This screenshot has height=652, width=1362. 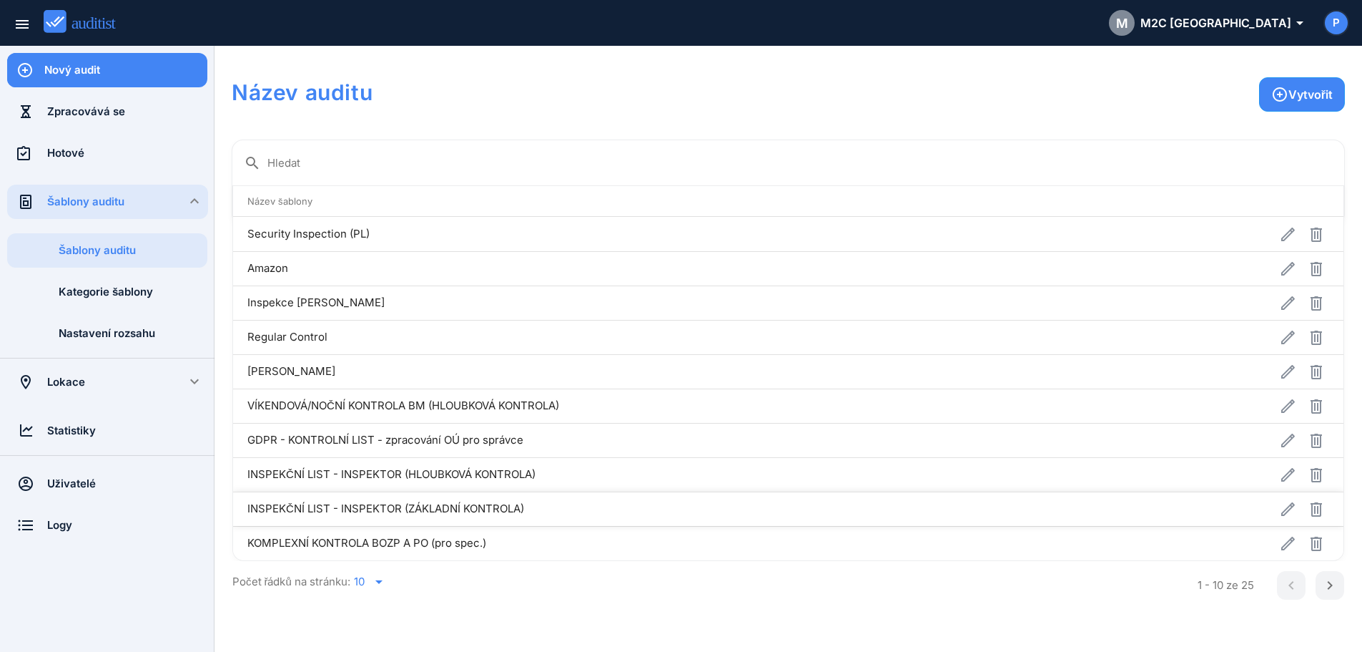 I want to click on td: GDPR - KONTROLNÍ LIST - zpracování OÚ pro správce, so click(x=679, y=440).